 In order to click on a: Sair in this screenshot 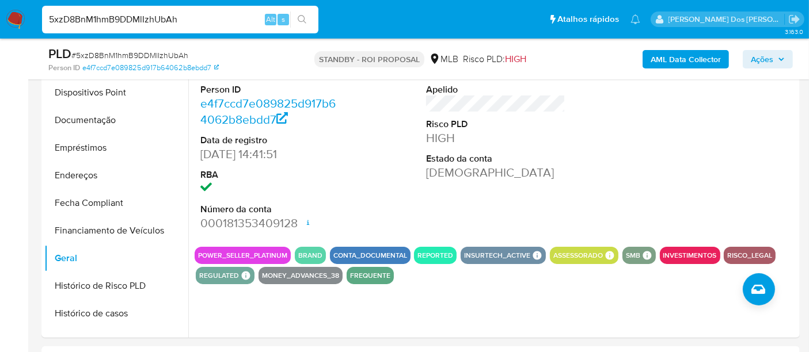, I will do `click(794, 19)`.